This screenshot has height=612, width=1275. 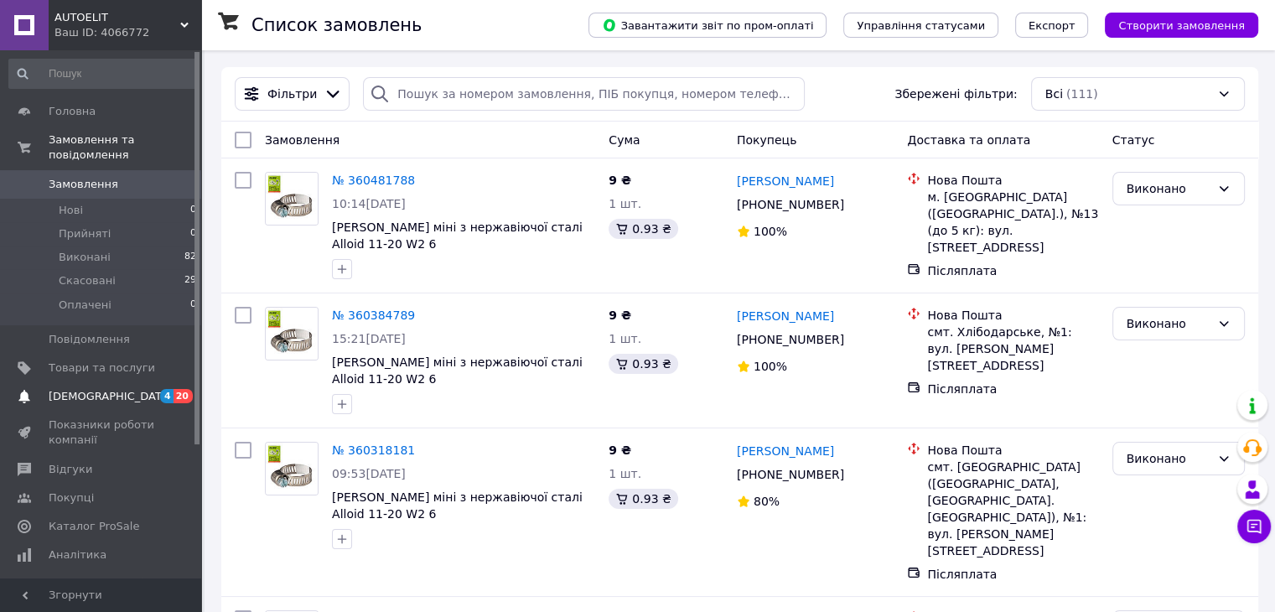 I want to click on span: Виконані, so click(x=85, y=257).